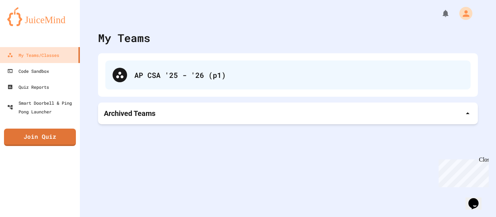  Describe the element at coordinates (439, 13) in the screenshot. I see `div: My Notifications` at that location.